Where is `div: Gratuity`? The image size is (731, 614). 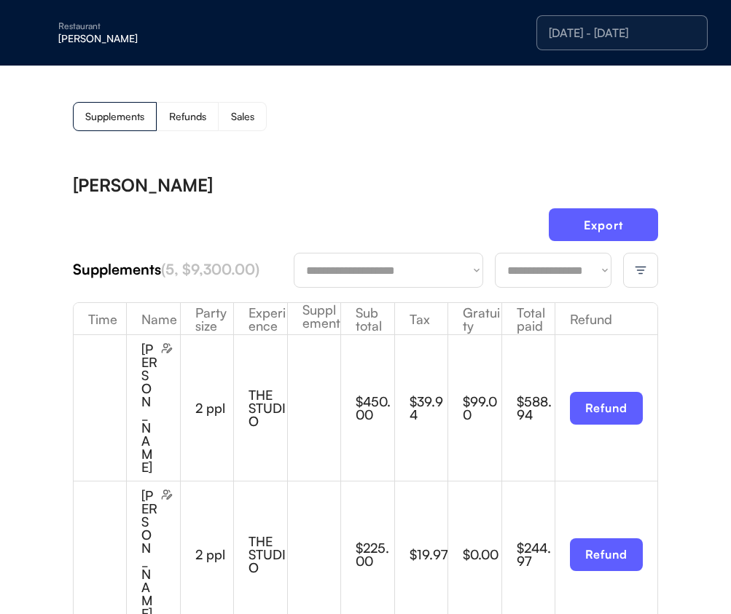
div: Gratuity is located at coordinates (474, 319).